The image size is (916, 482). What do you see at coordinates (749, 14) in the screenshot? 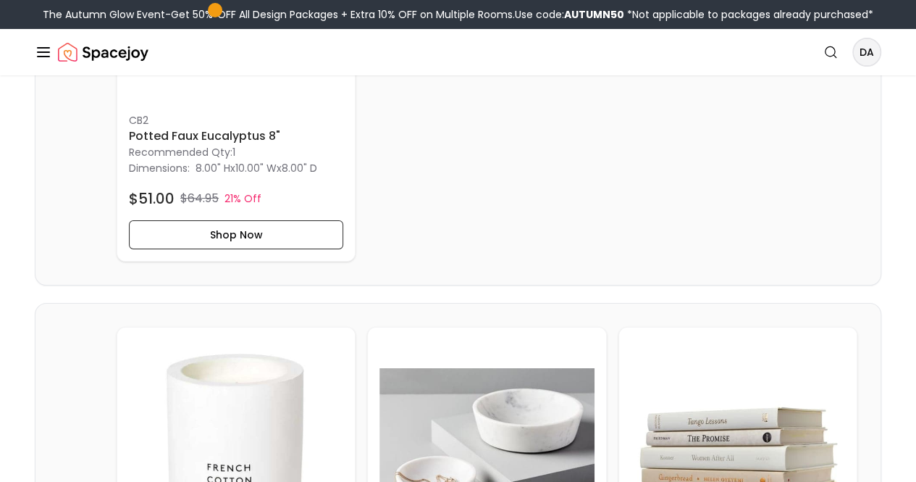
I see `span: *Not applicable to packages already purchased*` at bounding box center [749, 14].